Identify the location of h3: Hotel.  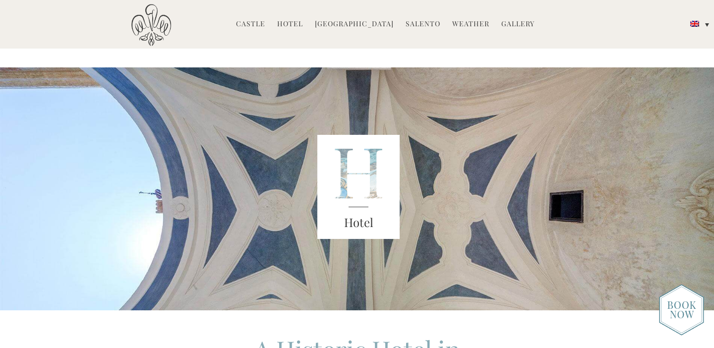
(359, 223).